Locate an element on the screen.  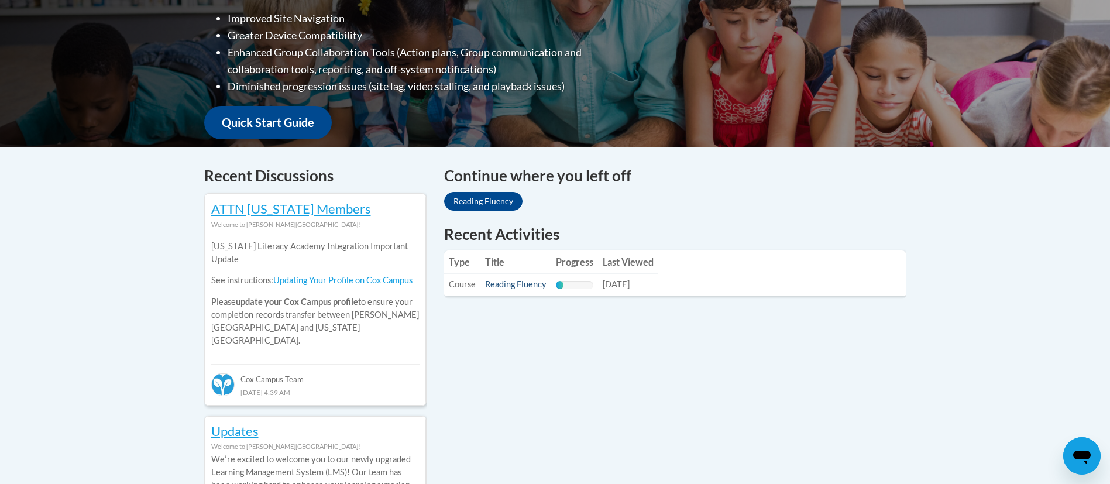
h4: Recent Discussions is located at coordinates (316, 176).